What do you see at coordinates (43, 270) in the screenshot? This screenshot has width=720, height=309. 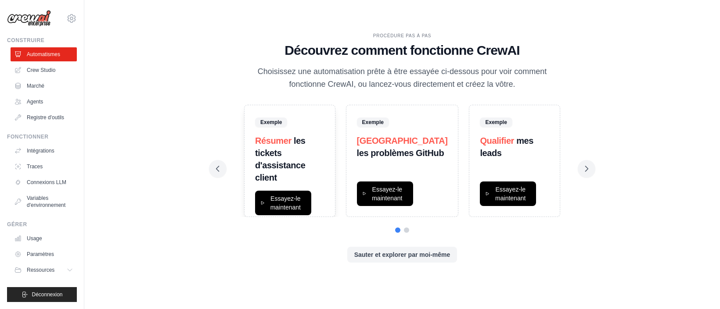 I see `button: Ressources` at bounding box center [43, 270].